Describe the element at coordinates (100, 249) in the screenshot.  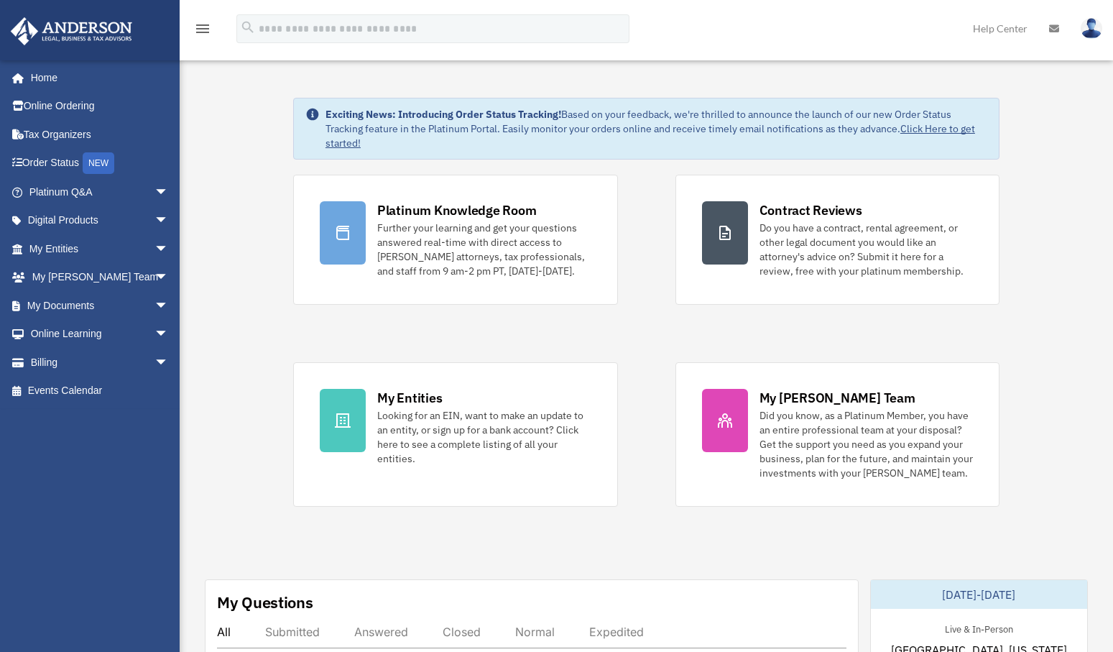
I see `a: My Entitiesarrow_drop_down` at that location.